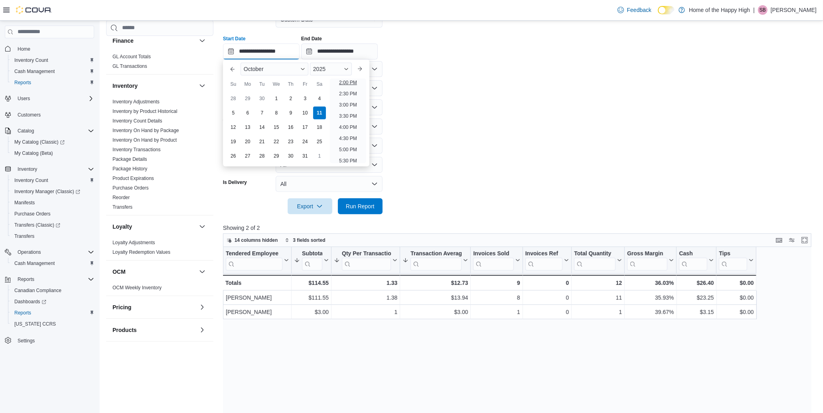 This screenshot has width=823, height=413. What do you see at coordinates (733, 253) in the screenshot?
I see `div: Tips` at bounding box center [733, 253].